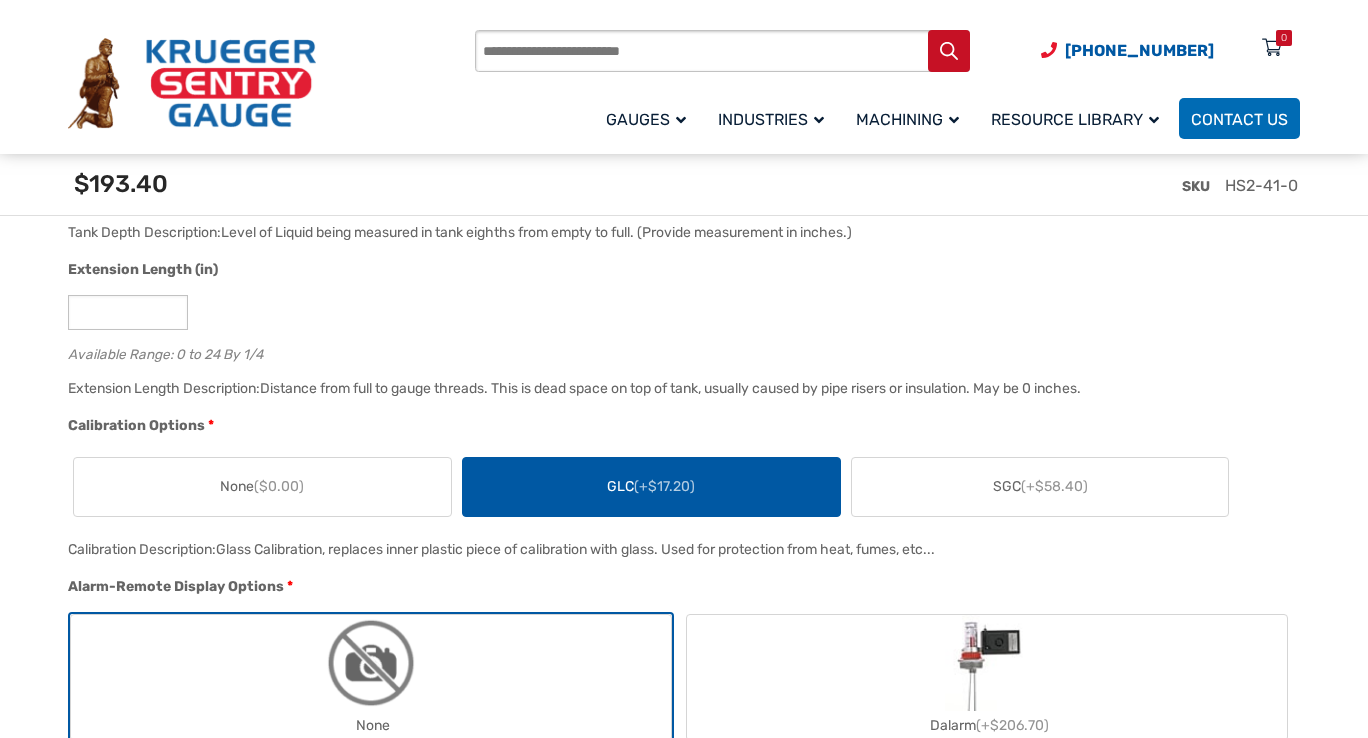 This screenshot has height=738, width=1368. I want to click on span: (+$206.70), so click(1012, 725).